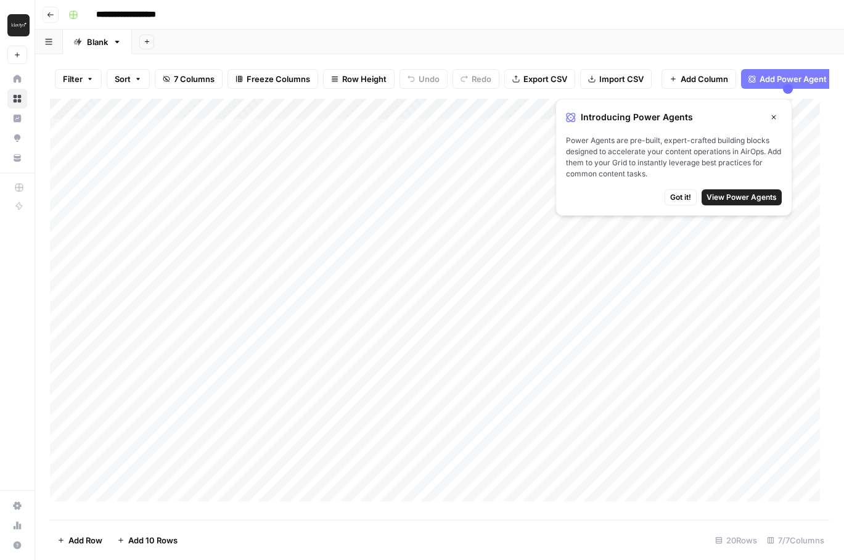 This screenshot has height=560, width=844. Describe the element at coordinates (616, 79) in the screenshot. I see `button: Import CSV` at that location.